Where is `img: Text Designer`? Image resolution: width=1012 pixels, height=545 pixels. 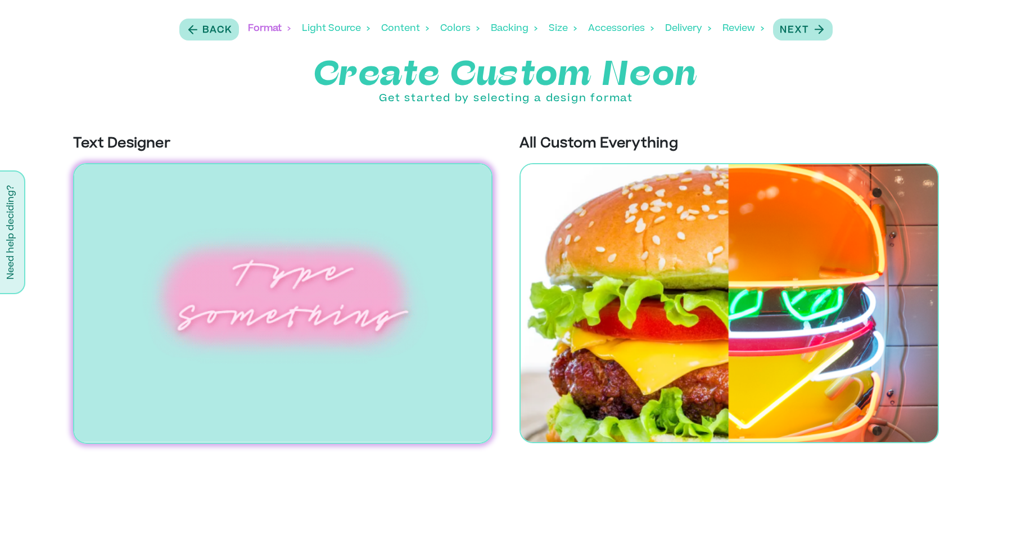
img: Text Designer is located at coordinates (283, 303).